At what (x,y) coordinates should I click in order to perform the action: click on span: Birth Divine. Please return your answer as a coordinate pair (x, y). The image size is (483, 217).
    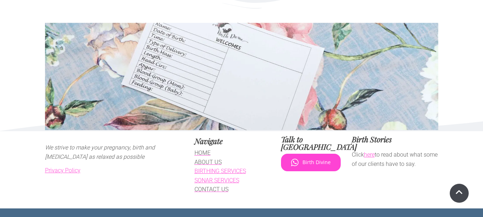
    Looking at the image, I should click on (316, 162).